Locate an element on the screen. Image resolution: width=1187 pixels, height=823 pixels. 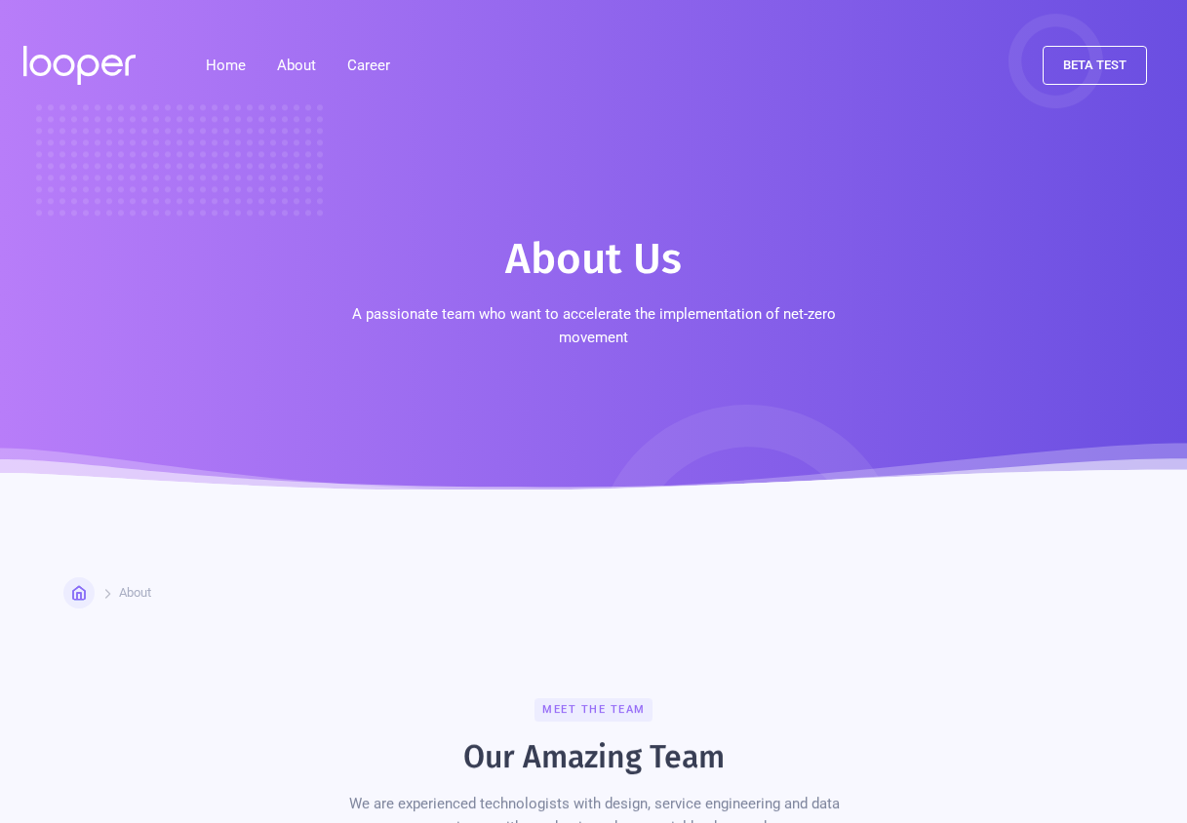
h2: Our Amazing Team is located at coordinates (594, 757).